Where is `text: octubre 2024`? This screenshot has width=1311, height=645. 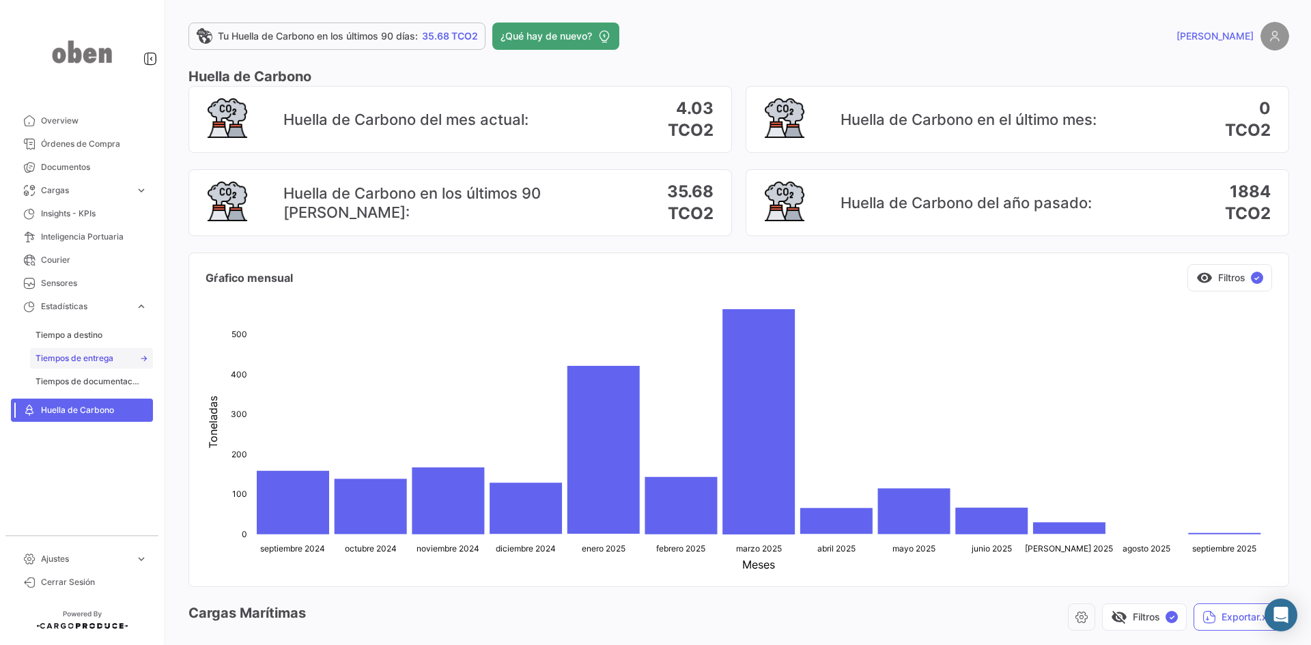
text: octubre 2024 is located at coordinates (371, 548).